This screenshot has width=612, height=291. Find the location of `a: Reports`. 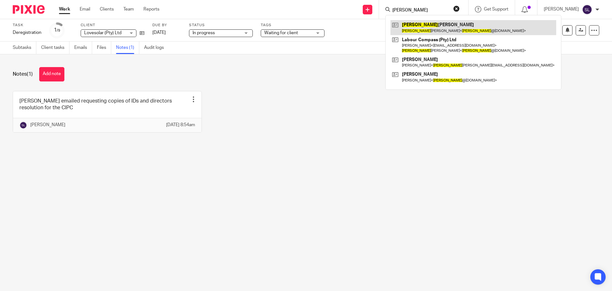

a: Reports is located at coordinates (151, 9).